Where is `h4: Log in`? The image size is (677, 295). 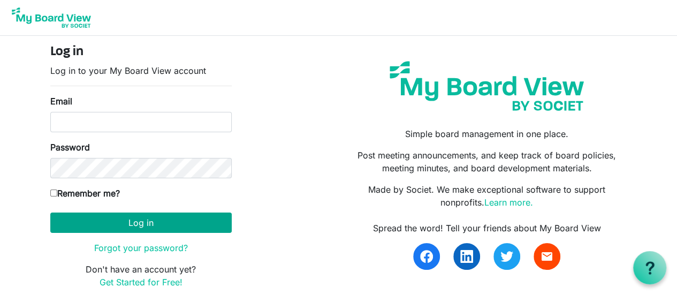
h4: Log in is located at coordinates (141, 52).